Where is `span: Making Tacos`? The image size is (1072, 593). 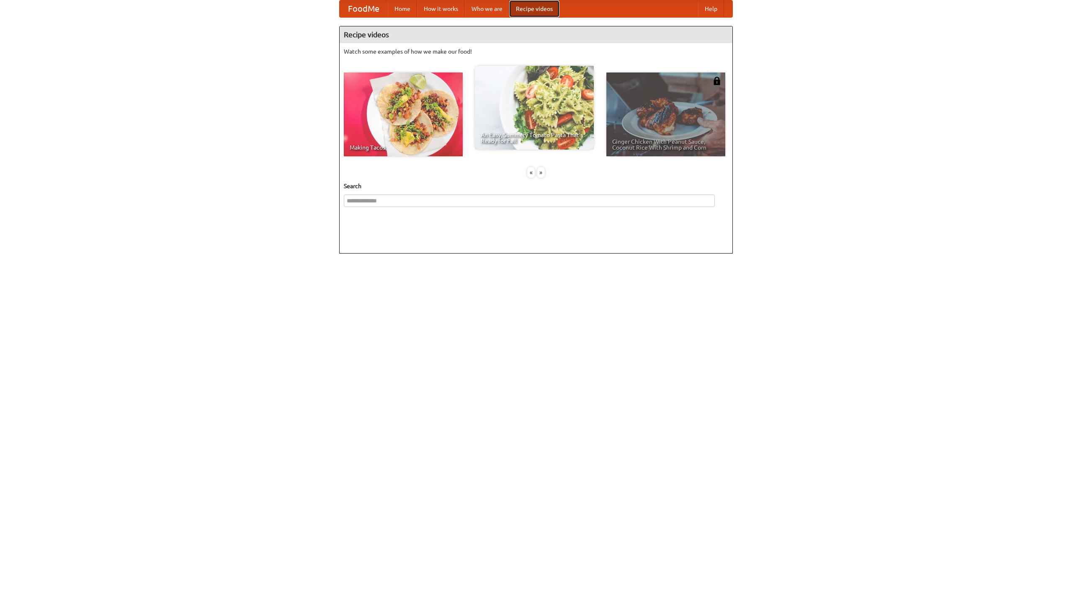
span: Making Tacos is located at coordinates (403, 147).